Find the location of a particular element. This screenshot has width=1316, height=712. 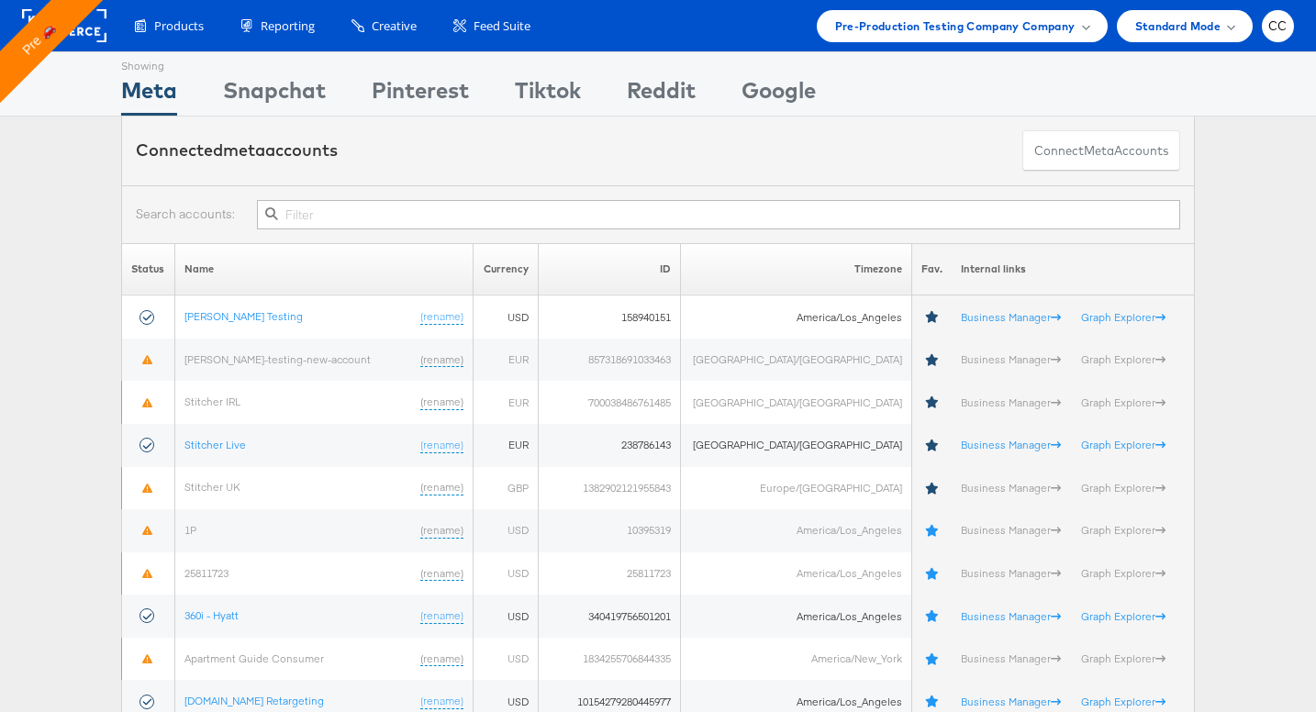

div: Connected accounts is located at coordinates (237, 151).